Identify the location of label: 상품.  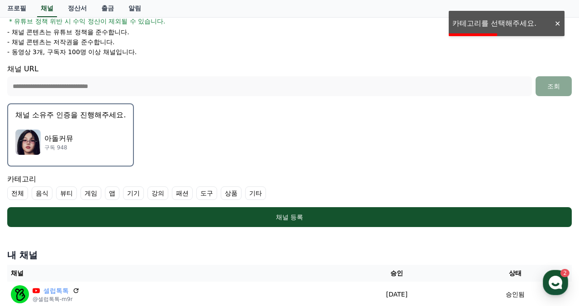
(231, 193).